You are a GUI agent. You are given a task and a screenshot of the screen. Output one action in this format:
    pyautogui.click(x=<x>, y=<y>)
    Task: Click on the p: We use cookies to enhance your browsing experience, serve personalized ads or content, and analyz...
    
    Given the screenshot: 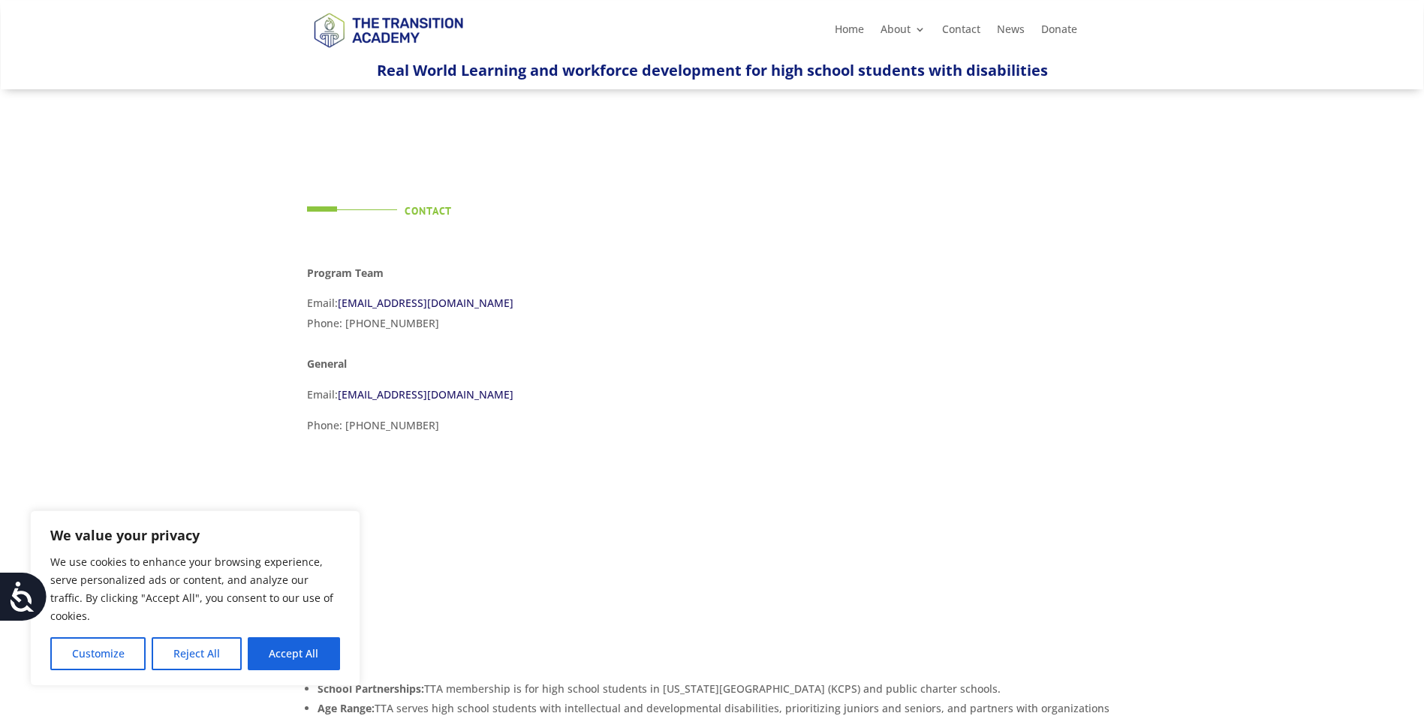 What is the action you would take?
    pyautogui.click(x=195, y=589)
    